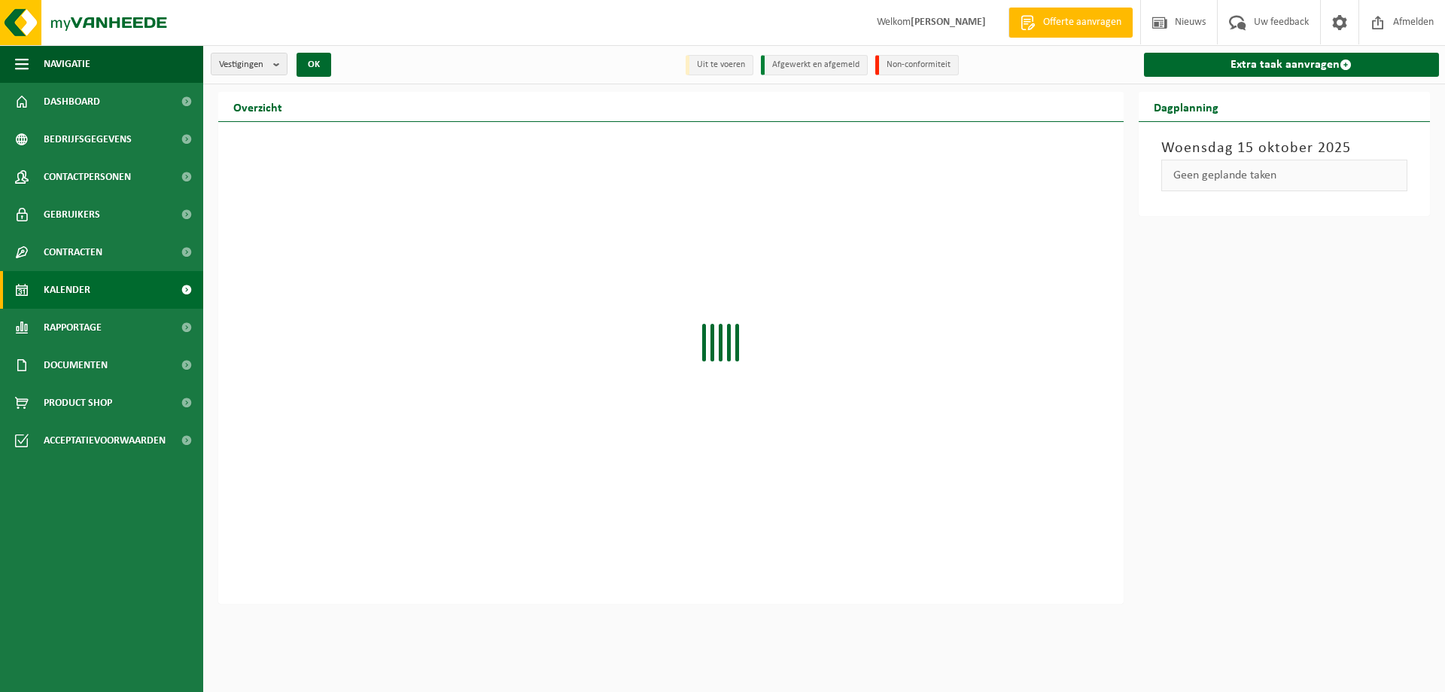 This screenshot has height=692, width=1445. Describe the element at coordinates (73, 252) in the screenshot. I see `span: Contracten` at that location.